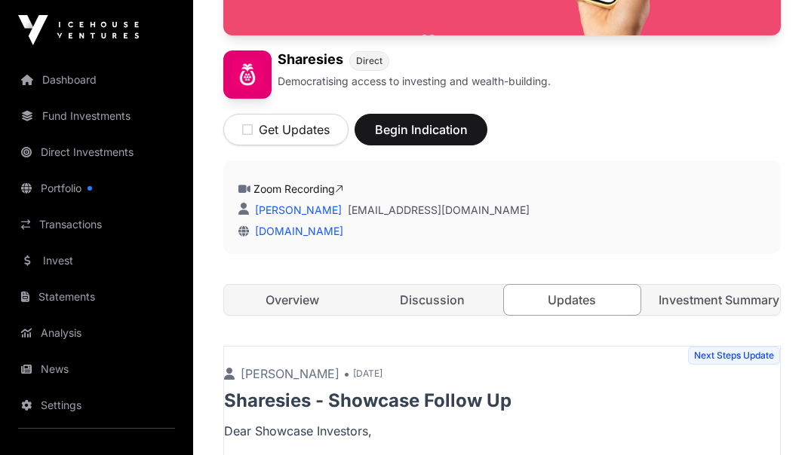 The height and width of the screenshot is (455, 811). What do you see at coordinates (414, 81) in the screenshot?
I see `p: Democratising access to investing and wealth-building.` at bounding box center [414, 81].